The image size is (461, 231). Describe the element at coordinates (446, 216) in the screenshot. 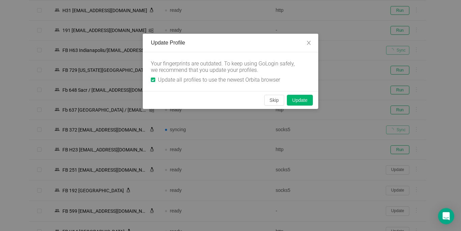

I see `div: Open Intercom Messenger` at that location.